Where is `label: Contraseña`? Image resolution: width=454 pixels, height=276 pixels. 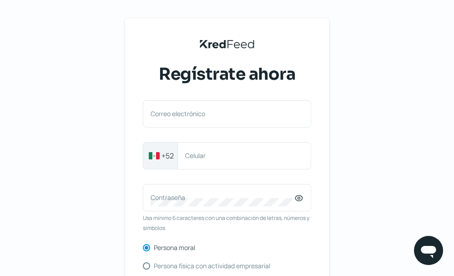
label: Contraseña is located at coordinates (222, 197).